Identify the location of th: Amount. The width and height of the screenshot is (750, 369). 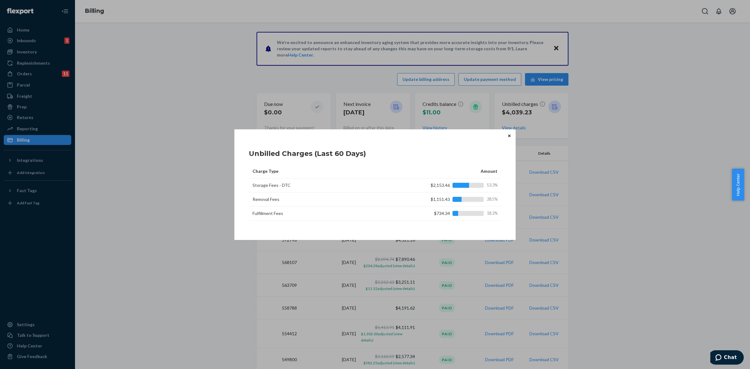
(453, 171).